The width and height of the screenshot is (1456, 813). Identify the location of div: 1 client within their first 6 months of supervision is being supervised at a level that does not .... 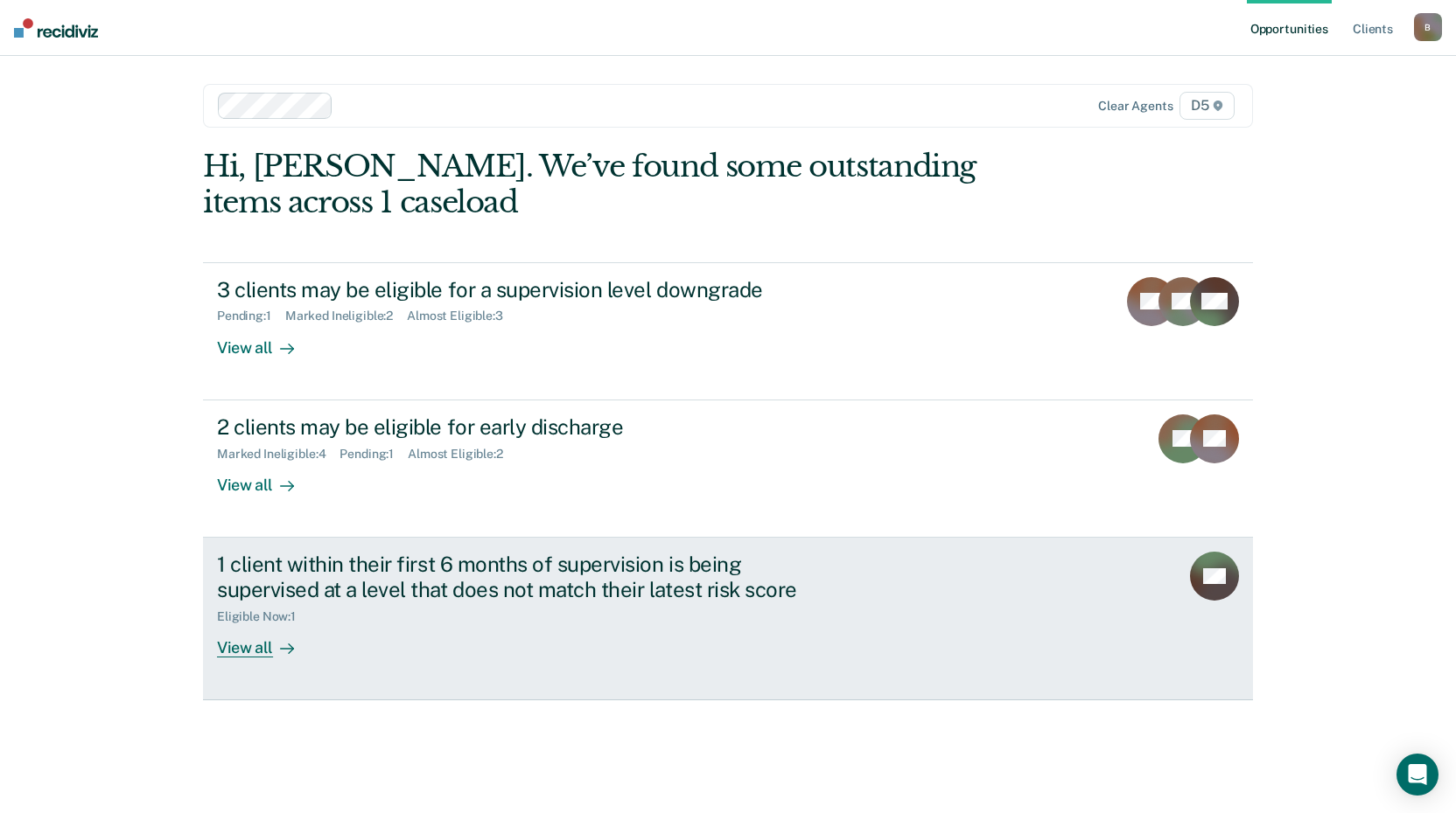
(524, 577).